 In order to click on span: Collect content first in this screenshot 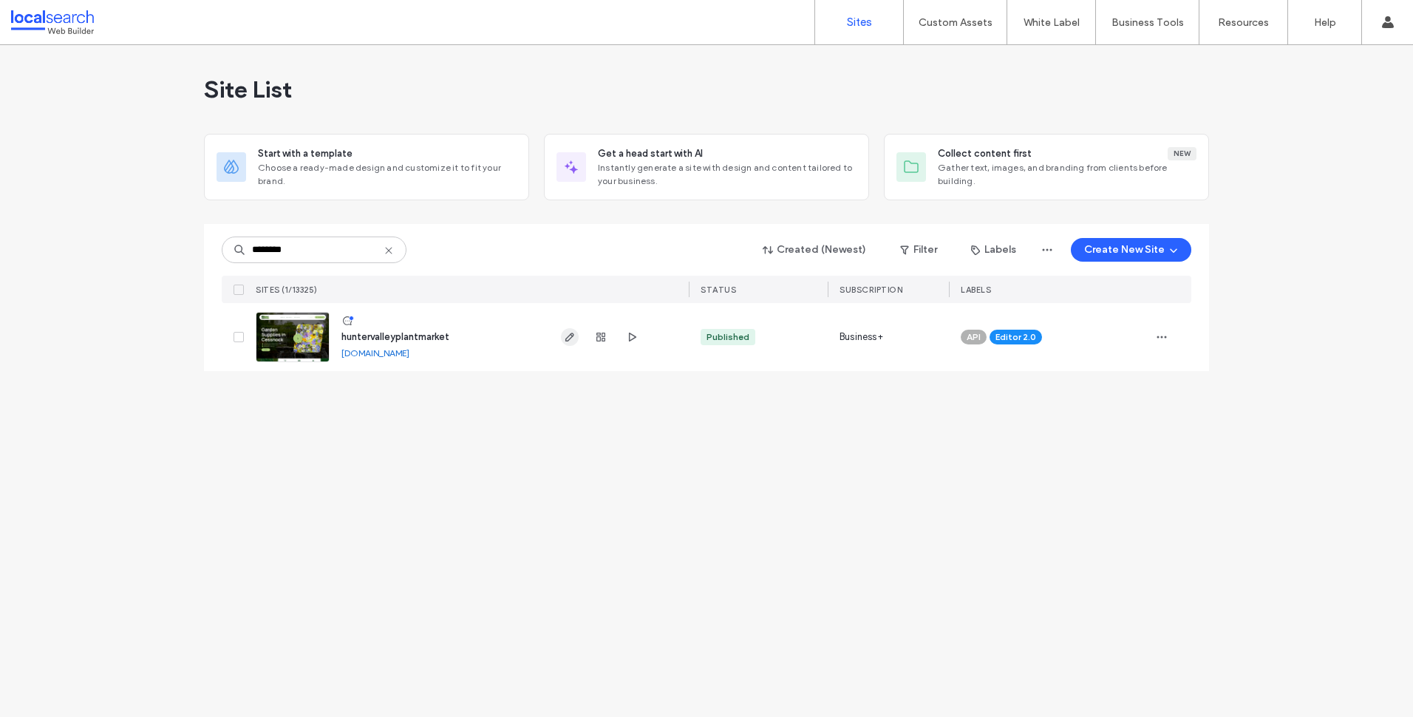, I will do `click(984, 154)`.